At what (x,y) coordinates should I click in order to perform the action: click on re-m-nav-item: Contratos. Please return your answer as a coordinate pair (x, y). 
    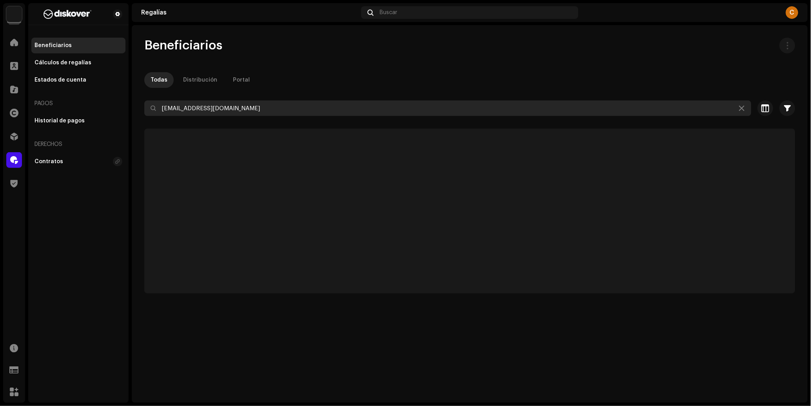
    Looking at the image, I should click on (78, 161).